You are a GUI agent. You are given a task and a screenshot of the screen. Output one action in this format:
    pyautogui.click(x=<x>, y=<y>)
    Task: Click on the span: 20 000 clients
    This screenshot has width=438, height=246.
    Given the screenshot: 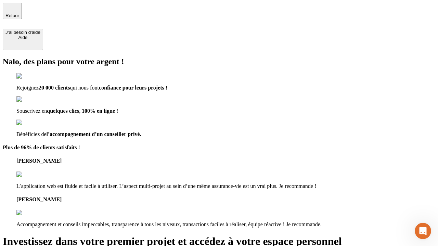 What is the action you would take?
    pyautogui.click(x=54, y=88)
    